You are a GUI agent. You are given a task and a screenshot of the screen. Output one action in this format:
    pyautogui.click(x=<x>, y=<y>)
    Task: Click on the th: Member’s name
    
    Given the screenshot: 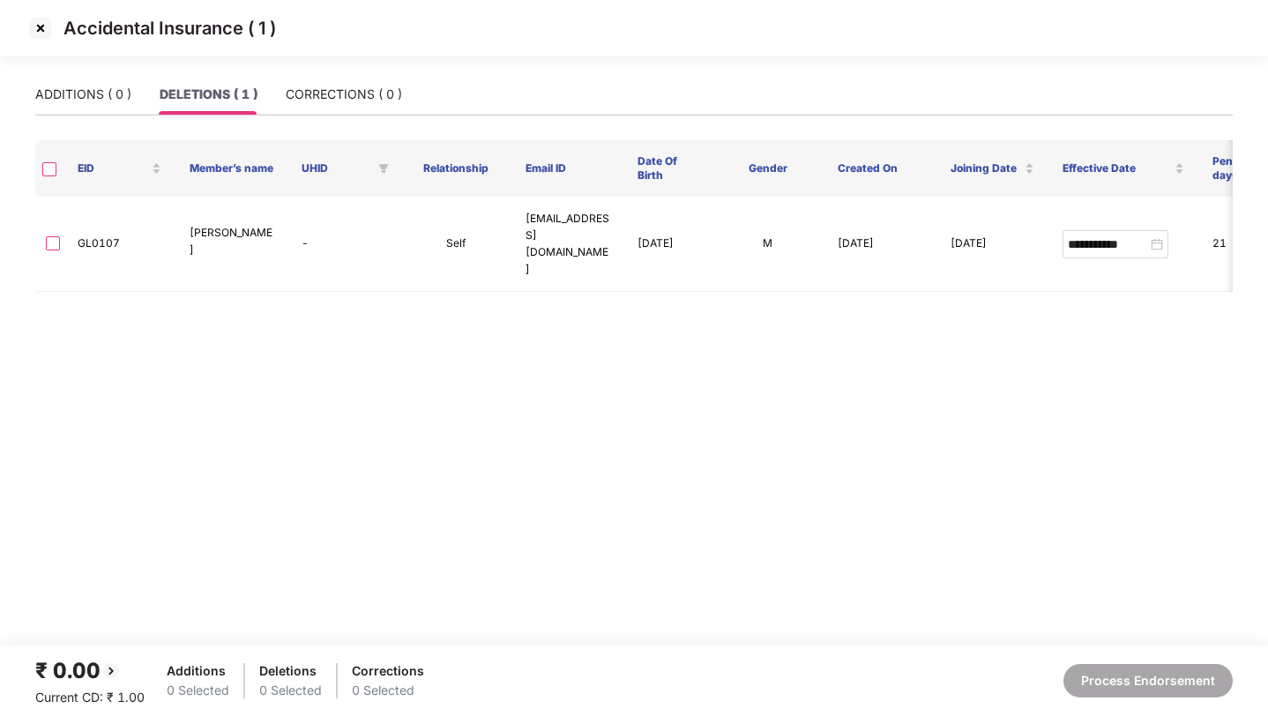 What is the action you would take?
    pyautogui.click(x=231, y=168)
    